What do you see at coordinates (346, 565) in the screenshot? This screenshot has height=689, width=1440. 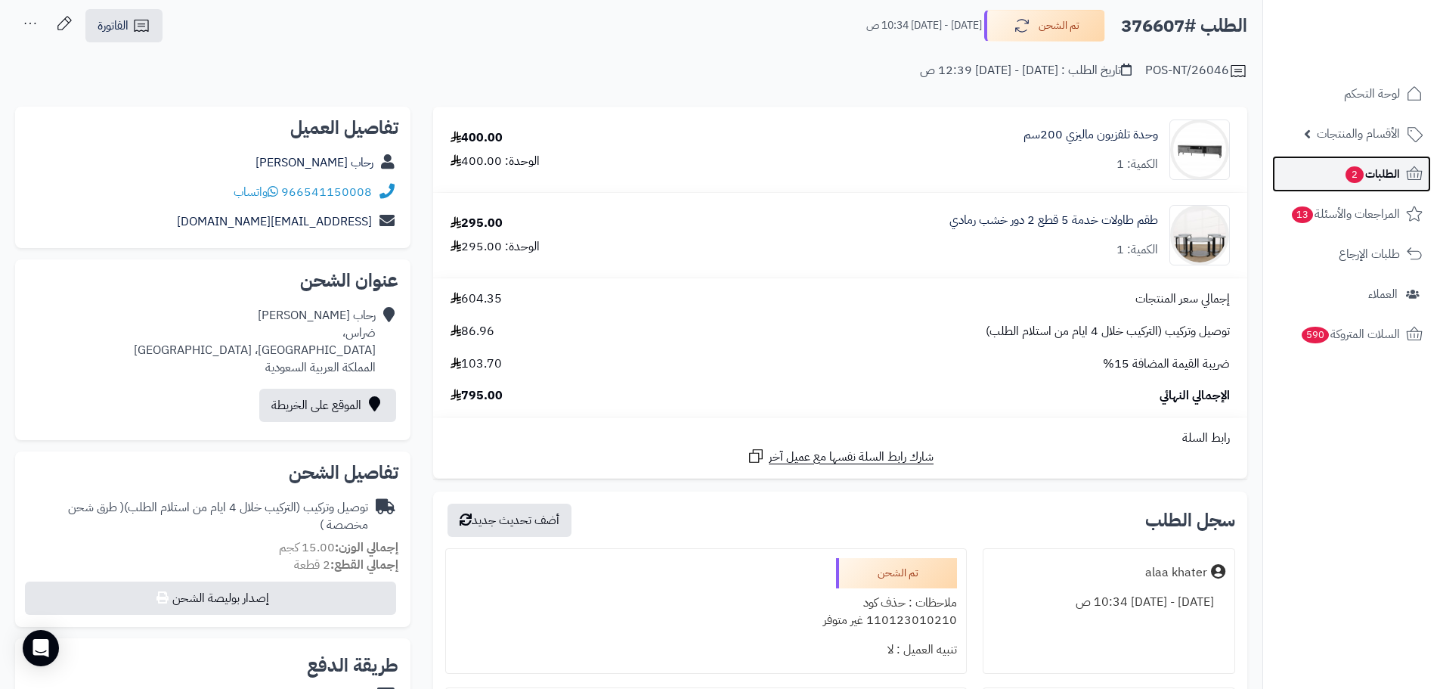 I see `small: 2 قطعة` at bounding box center [346, 565].